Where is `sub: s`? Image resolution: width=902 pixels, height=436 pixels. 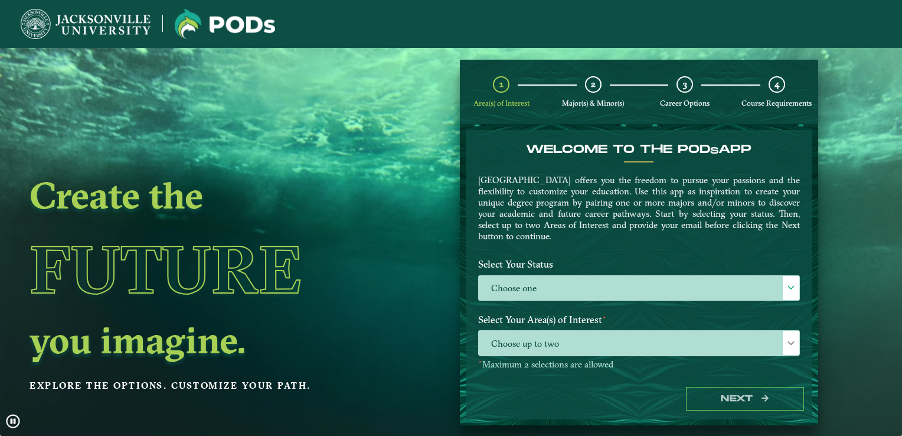 sub: s is located at coordinates (714, 150).